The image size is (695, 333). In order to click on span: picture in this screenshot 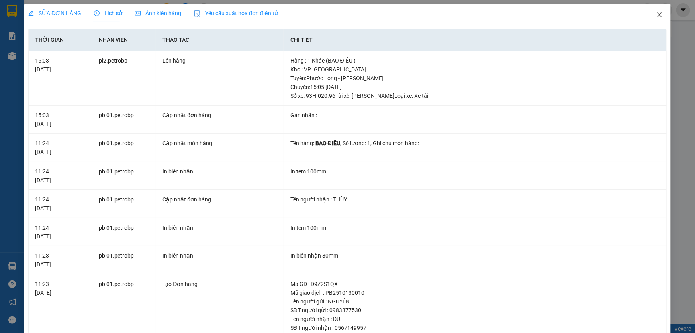, I will do `click(138, 13)`.